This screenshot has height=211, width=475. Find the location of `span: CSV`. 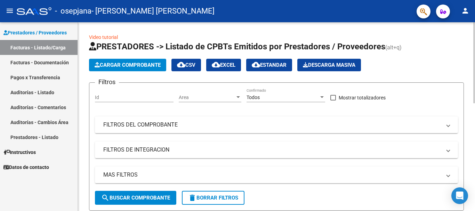

span: CSV is located at coordinates (186, 65).